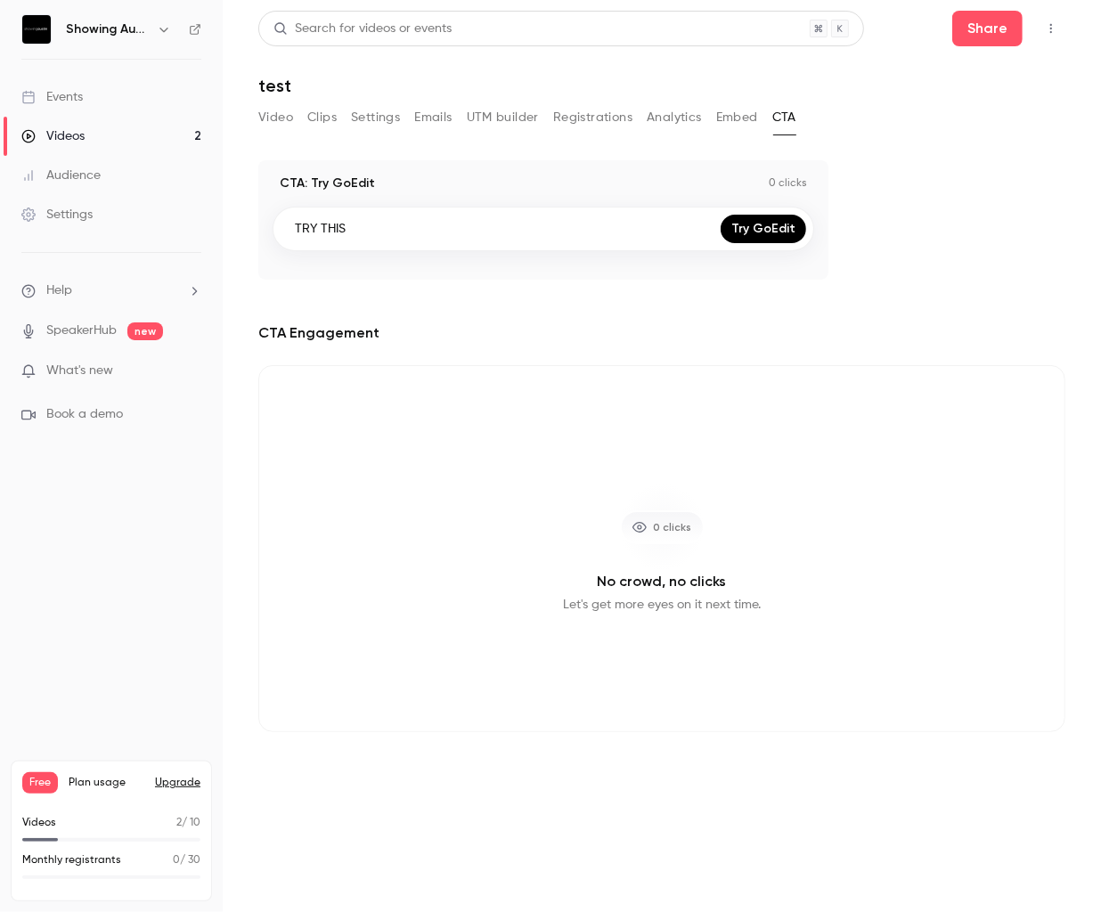  What do you see at coordinates (737, 118) in the screenshot?
I see `button: Embed` at bounding box center [737, 118].